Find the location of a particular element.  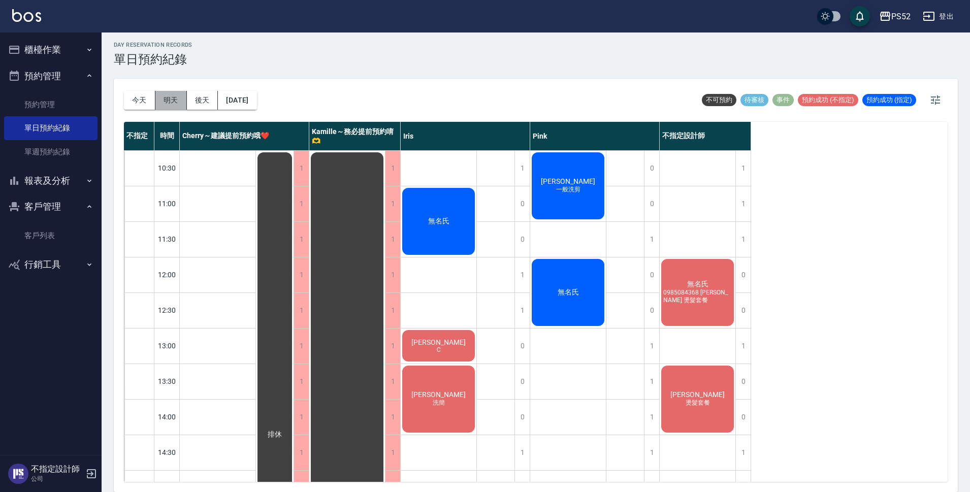

a: 預約管理 is located at coordinates (51, 105).